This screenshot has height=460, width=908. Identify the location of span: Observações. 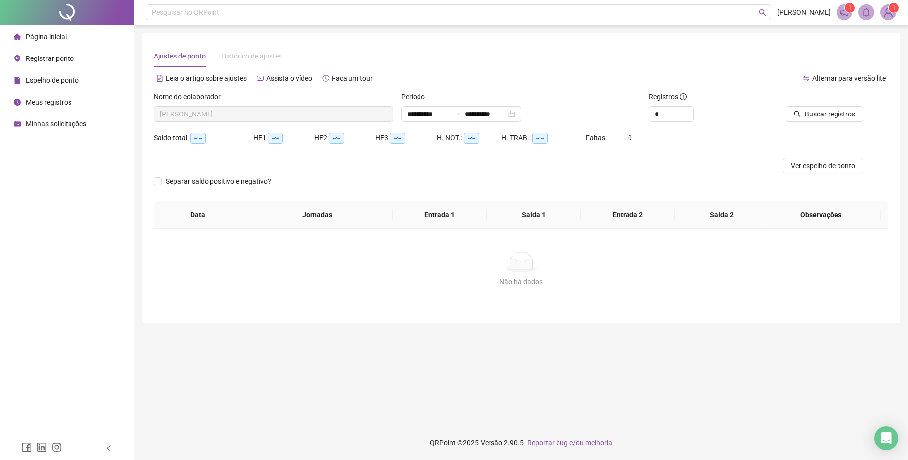
(820, 215).